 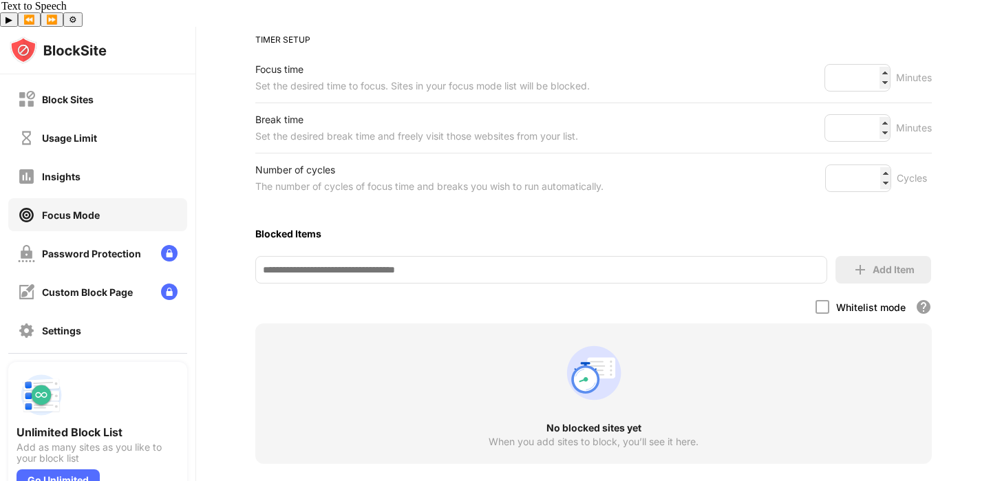 What do you see at coordinates (430, 187) in the screenshot?
I see `div: The number of cycles of focus time and breaks you wish to run automatically.` at bounding box center [430, 187].